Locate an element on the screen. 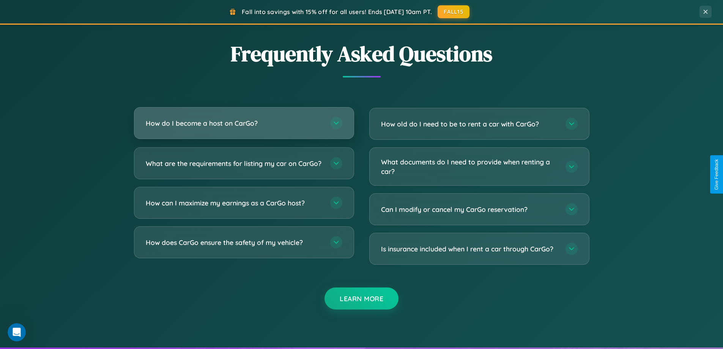 The image size is (723, 349). h3: What are the requirements for listing my car on CarGo? is located at coordinates (234, 163).